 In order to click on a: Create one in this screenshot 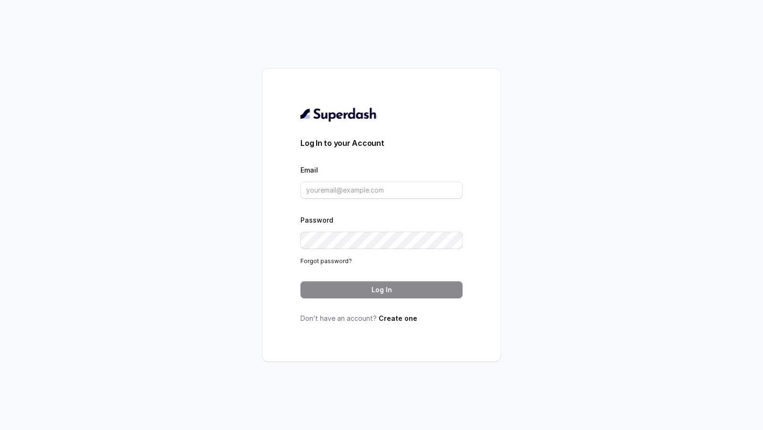, I will do `click(398, 318)`.